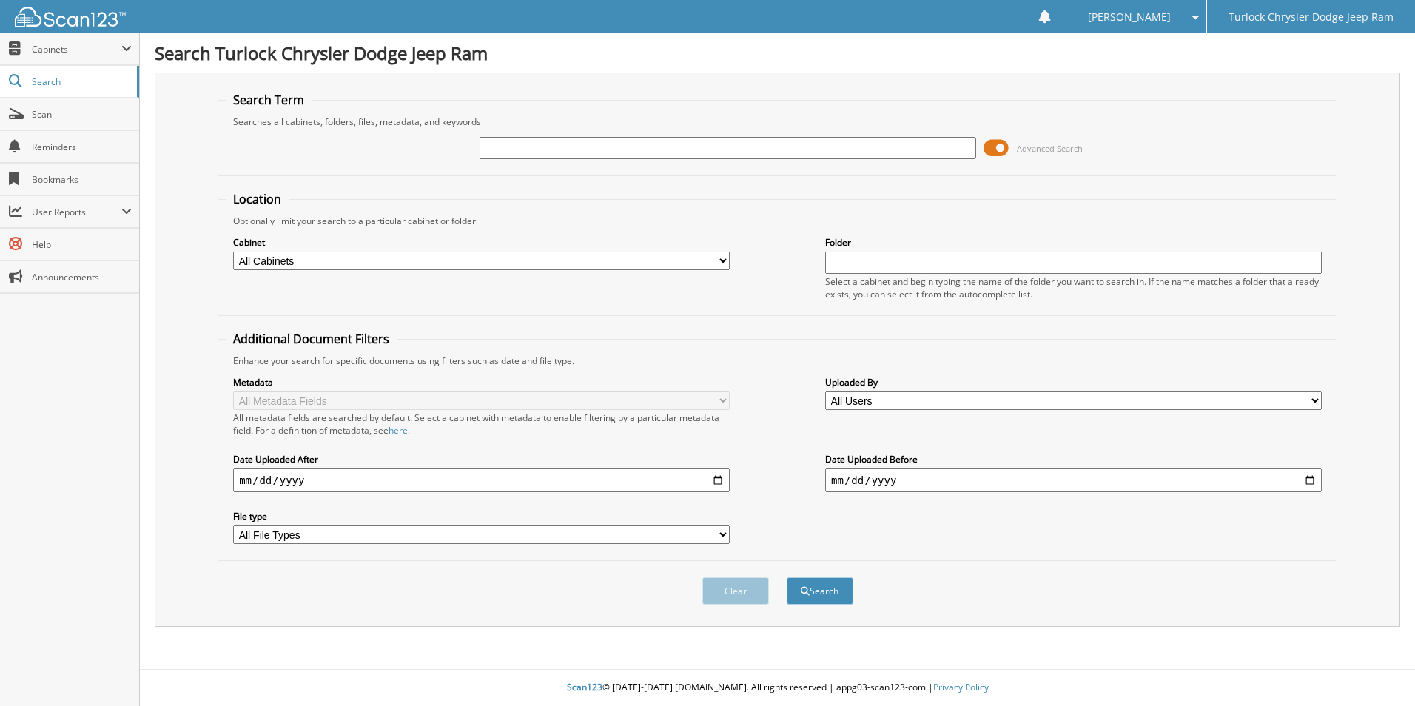 This screenshot has width=1415, height=706. What do you see at coordinates (1073, 382) in the screenshot?
I see `label: Uploaded By` at bounding box center [1073, 382].